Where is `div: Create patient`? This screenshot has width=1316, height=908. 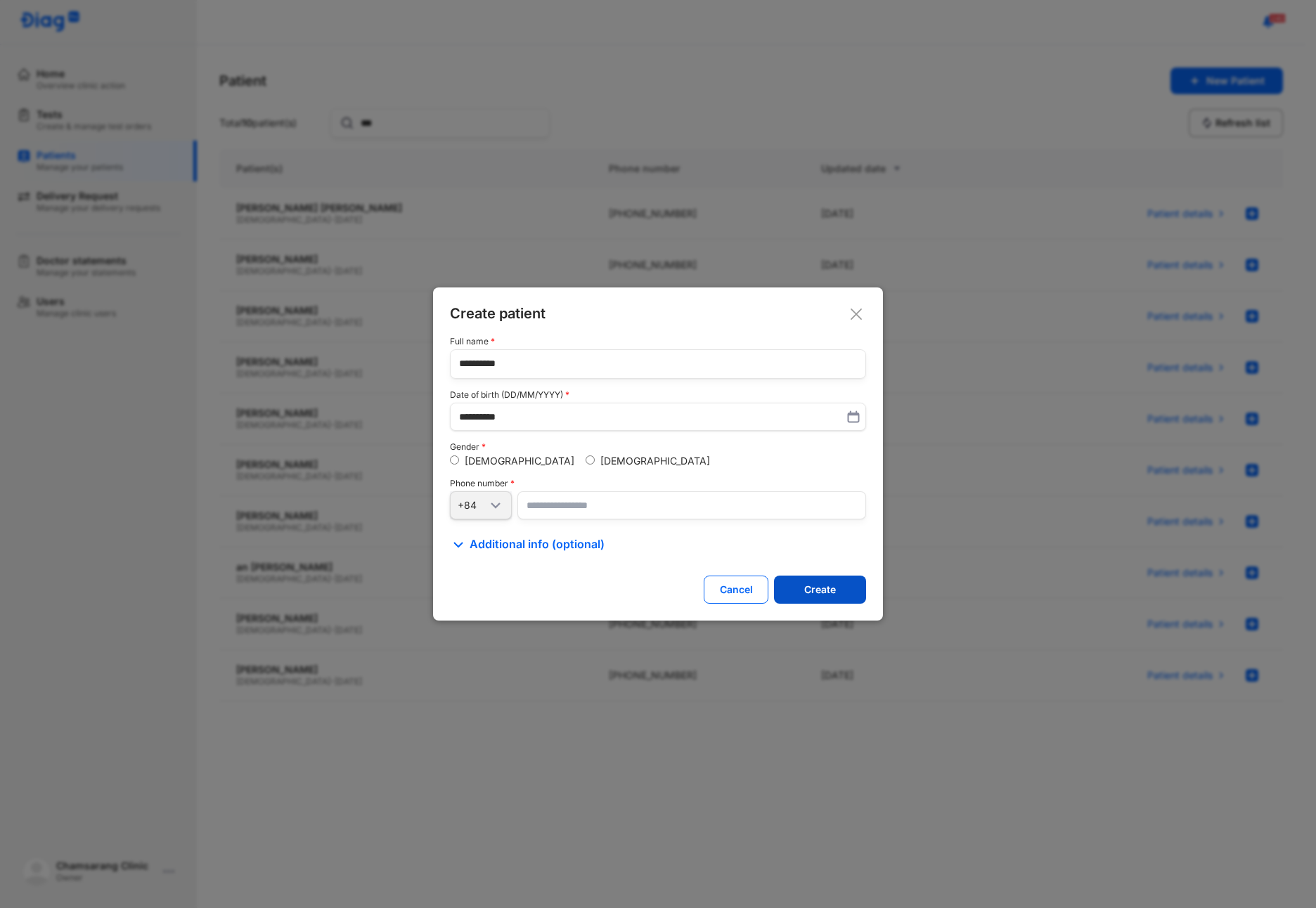 div: Create patient is located at coordinates (658, 313).